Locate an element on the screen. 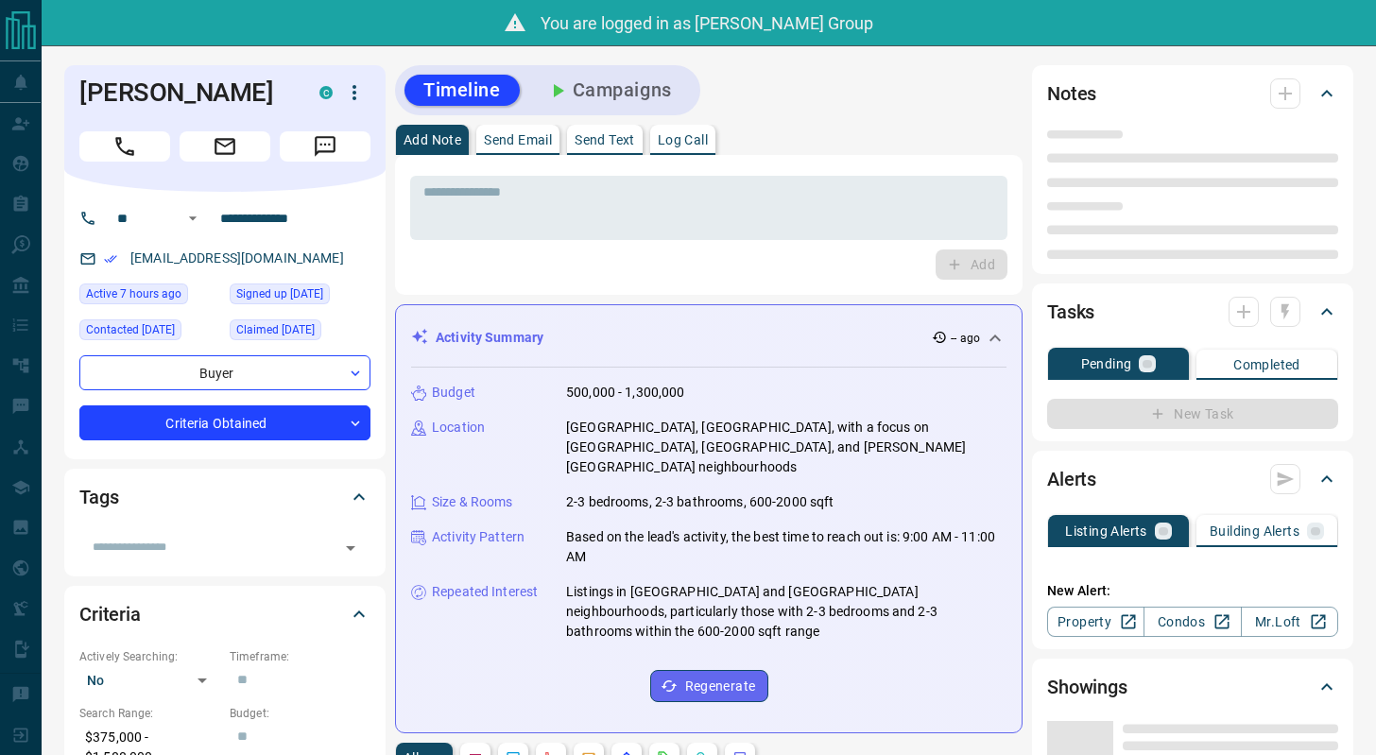  p: Activity Summary is located at coordinates (489, 337).